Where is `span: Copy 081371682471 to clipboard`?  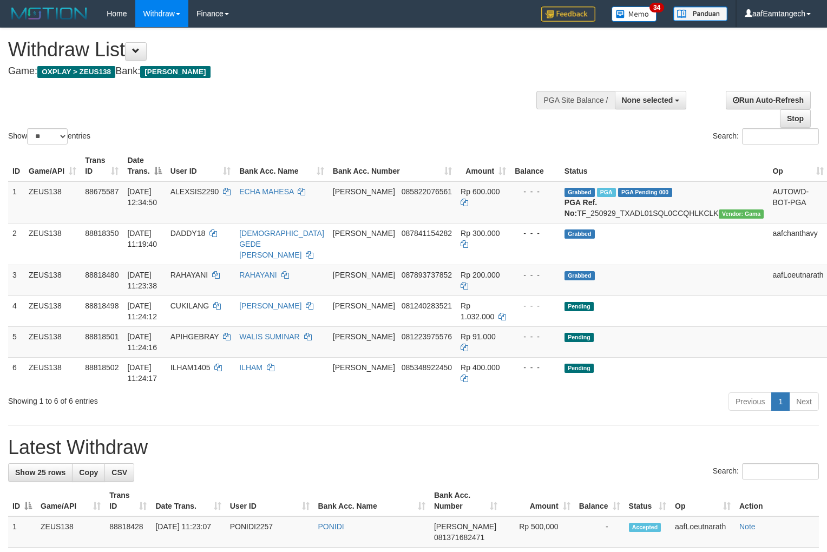 span: Copy 081371682471 to clipboard is located at coordinates (459, 538).